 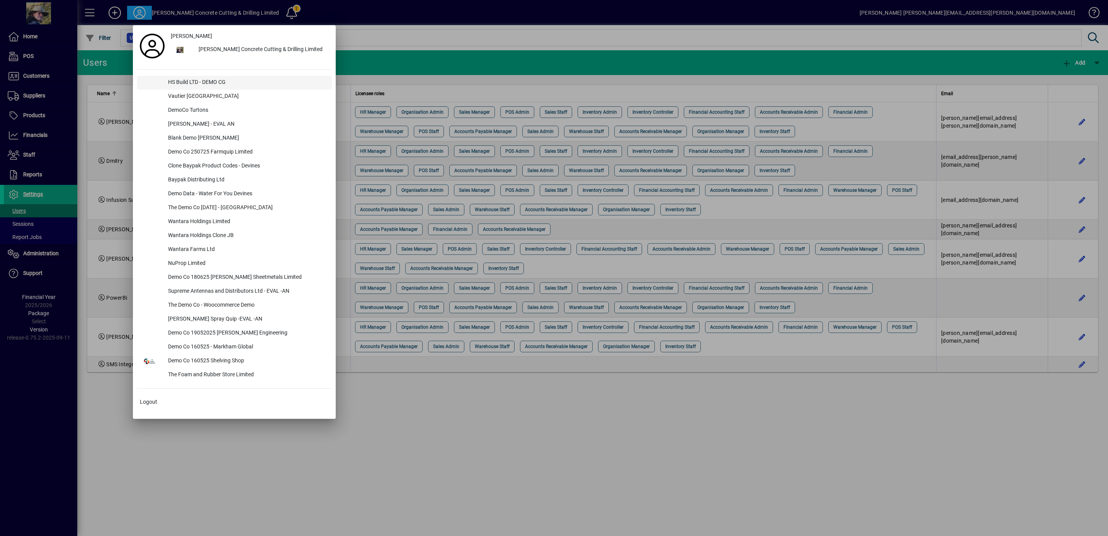 What do you see at coordinates (234, 375) in the screenshot?
I see `button: The Foam and Rubber Store Limited` at bounding box center [234, 375].